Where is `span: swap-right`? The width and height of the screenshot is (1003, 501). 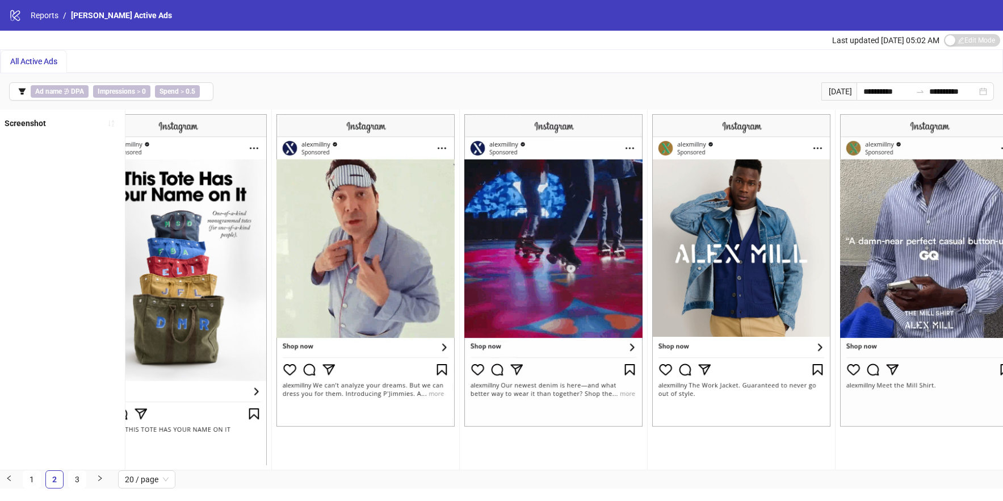 span: swap-right is located at coordinates (921, 91).